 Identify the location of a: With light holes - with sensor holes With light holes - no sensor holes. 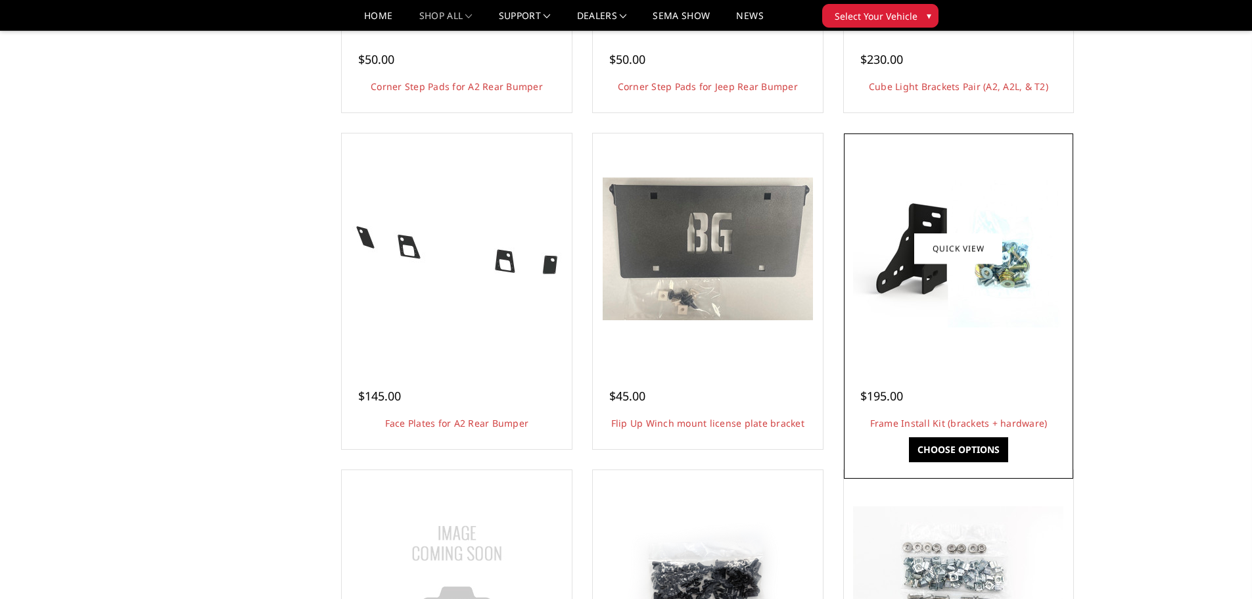
(457, 248).